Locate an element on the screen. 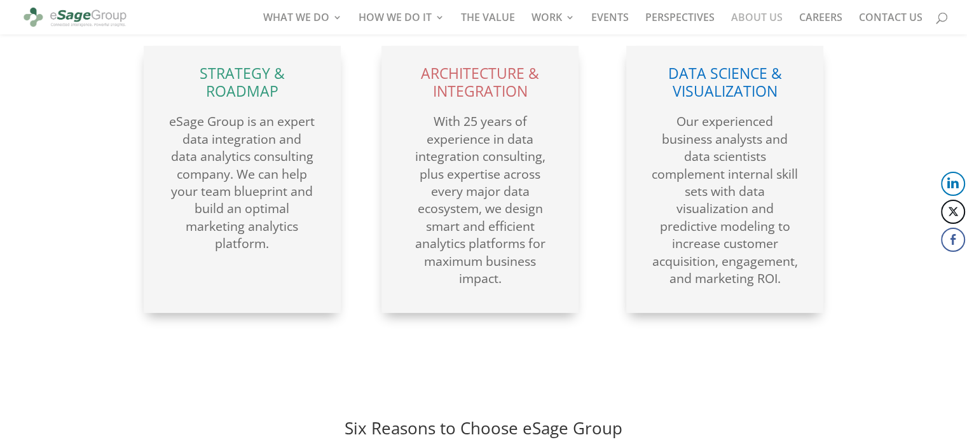  button: Twitter Share is located at coordinates (953, 212).